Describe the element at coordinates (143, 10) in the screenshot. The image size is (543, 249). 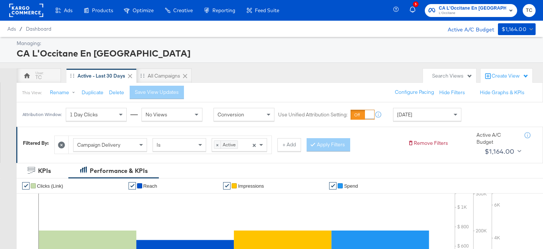
I see `span: Optimize` at that location.